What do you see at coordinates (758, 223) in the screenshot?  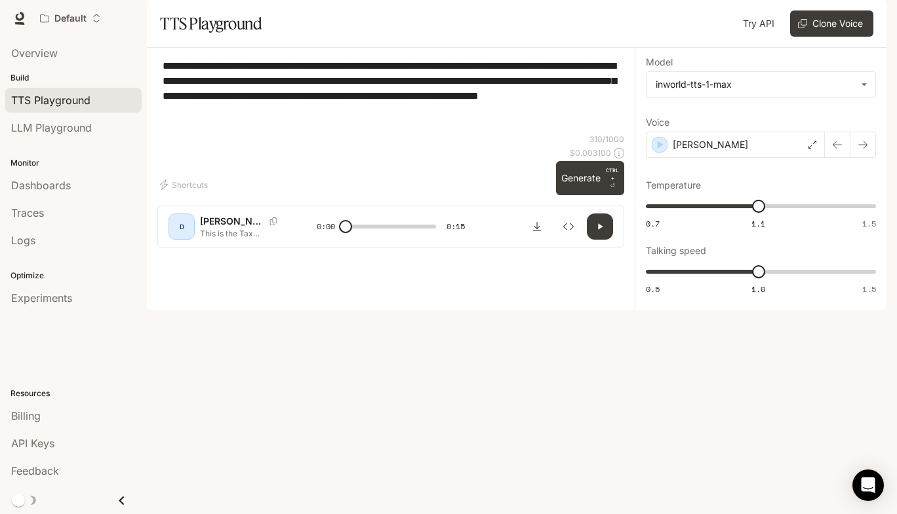 I see `span: 1.1` at bounding box center [758, 223].